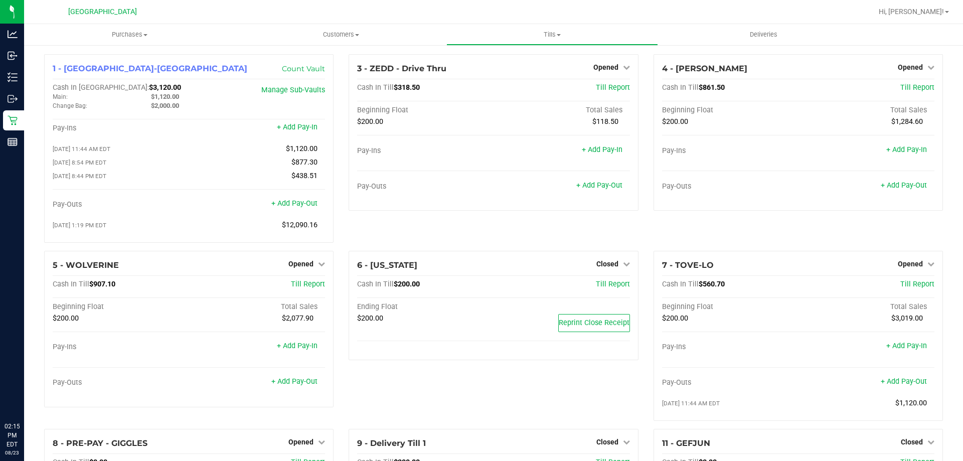 Image resolution: width=963 pixels, height=461 pixels. I want to click on span: Customers, so click(341, 35).